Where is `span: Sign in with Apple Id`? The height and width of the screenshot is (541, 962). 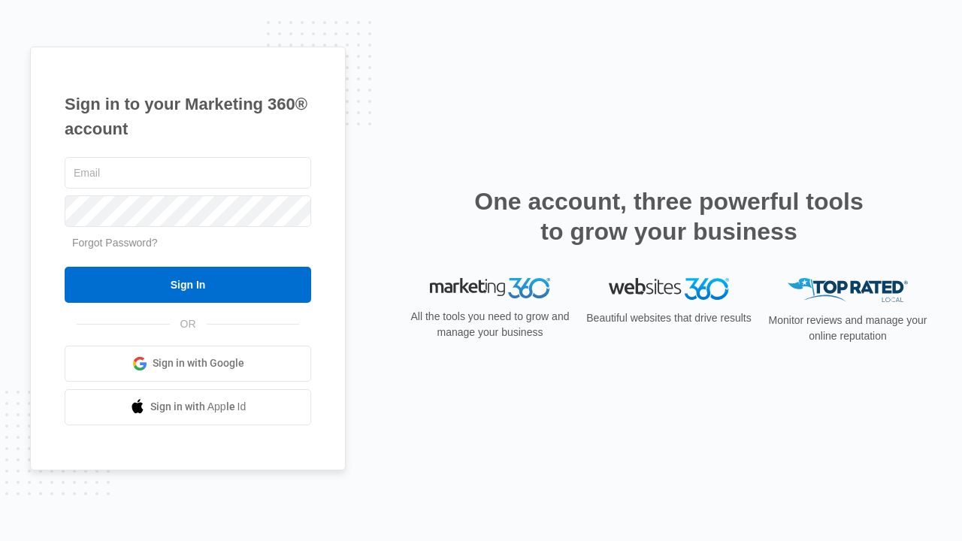
span: Sign in with Apple Id is located at coordinates (198, 406).